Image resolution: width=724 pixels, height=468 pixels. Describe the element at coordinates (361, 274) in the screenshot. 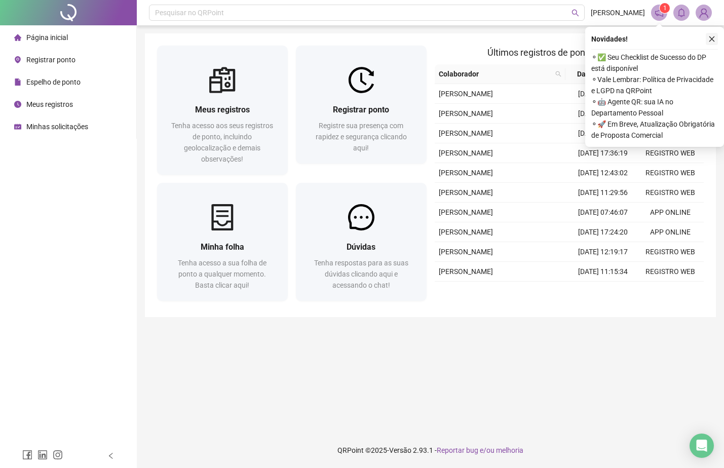

I see `span: Tenha respostas para as suas dúvidas clicando aqui e acessando o chat!` at that location.